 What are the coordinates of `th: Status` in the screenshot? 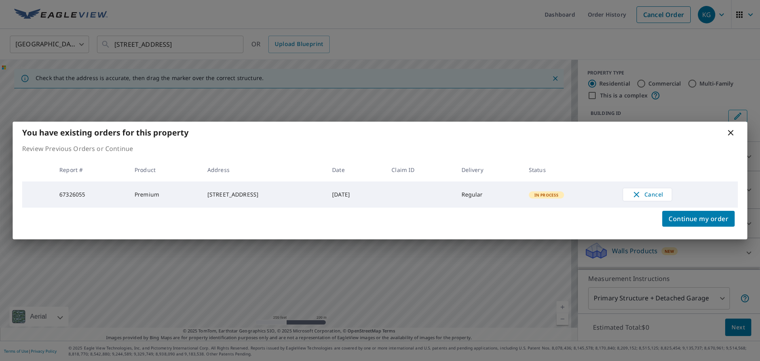 It's located at (569, 169).